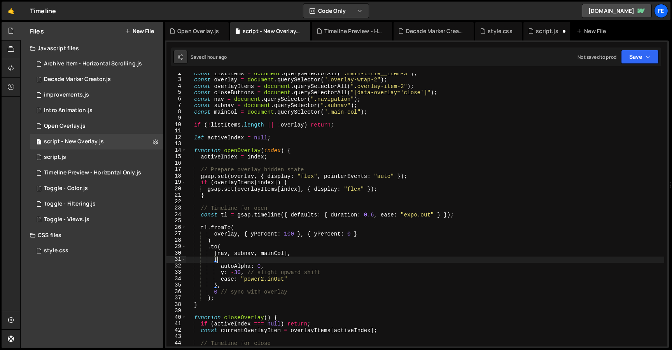  Describe the element at coordinates (176, 323) in the screenshot. I see `div: 41` at that location.